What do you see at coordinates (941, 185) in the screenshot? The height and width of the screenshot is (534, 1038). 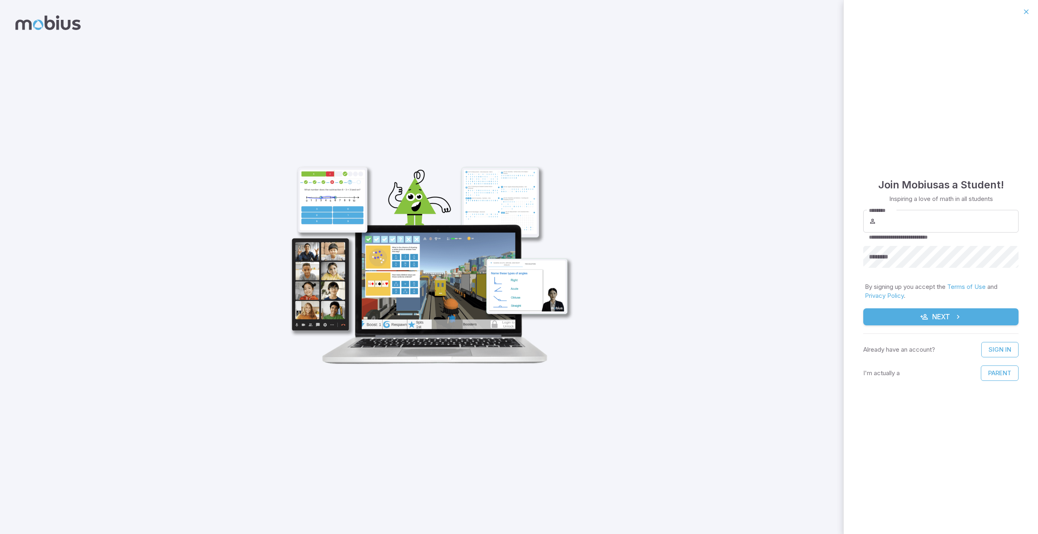 I see `h4: Join Mobius as a Student !` at bounding box center [941, 185].